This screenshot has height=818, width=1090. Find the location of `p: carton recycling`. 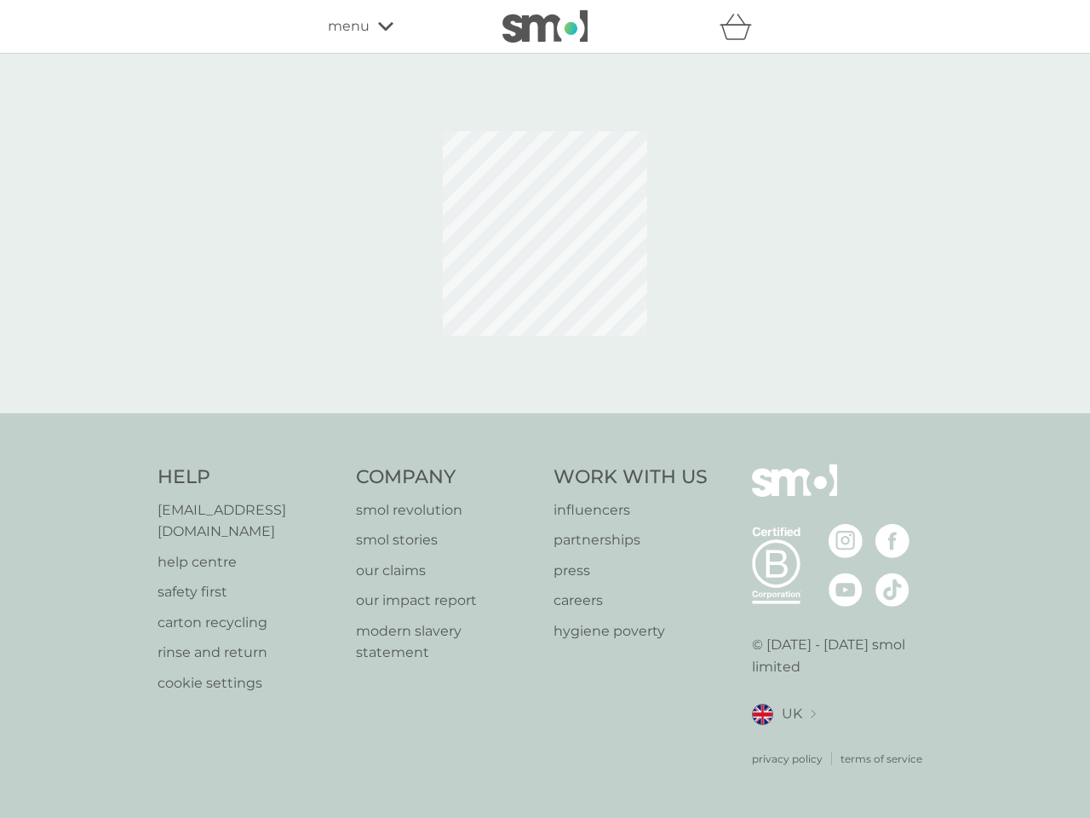

p: carton recycling is located at coordinates (248, 623).